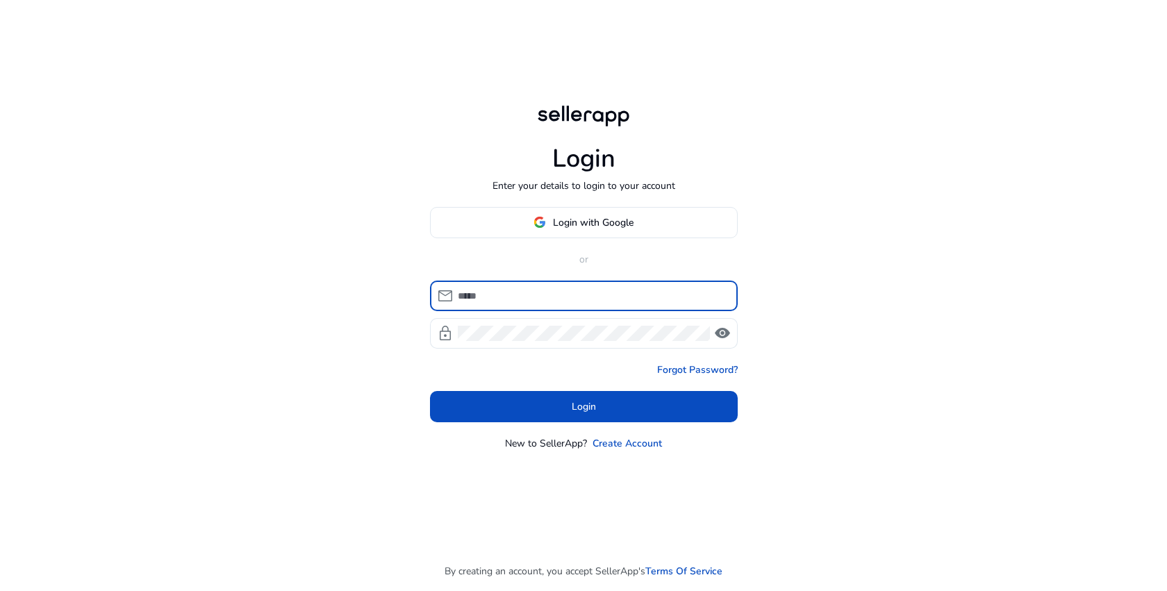 The width and height of the screenshot is (1167, 591). I want to click on p: or, so click(584, 259).